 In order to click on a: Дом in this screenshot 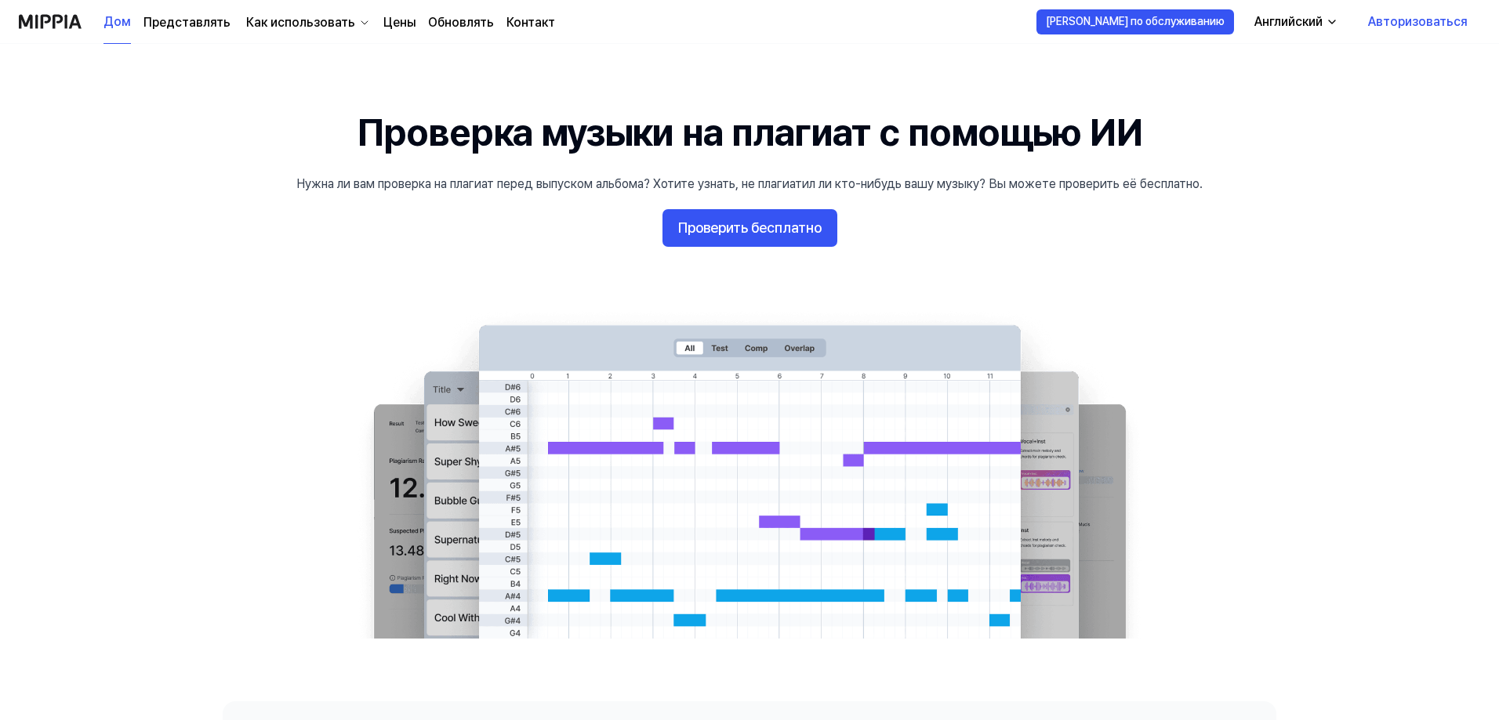, I will do `click(117, 22)`.